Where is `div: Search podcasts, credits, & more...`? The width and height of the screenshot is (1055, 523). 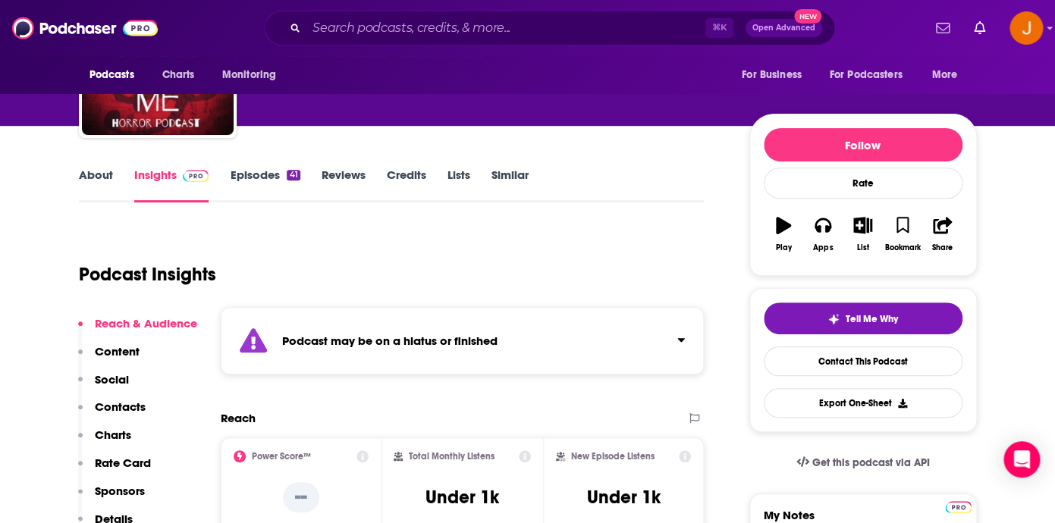
div: Search podcasts, credits, & more... is located at coordinates (550, 28).